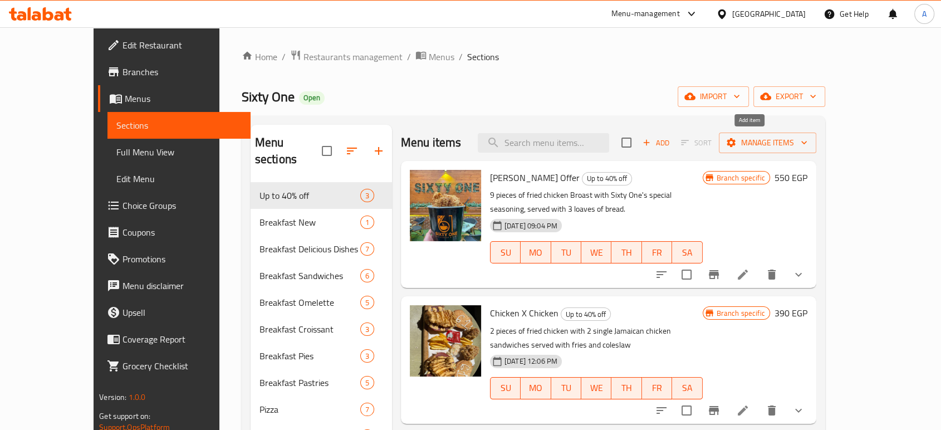  Describe the element at coordinates (713, 96) in the screenshot. I see `button: import` at that location.